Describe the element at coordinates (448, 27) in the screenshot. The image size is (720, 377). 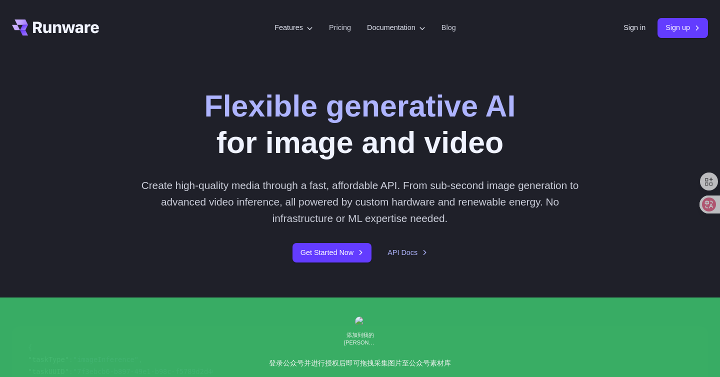
I see `a: Blog` at that location.